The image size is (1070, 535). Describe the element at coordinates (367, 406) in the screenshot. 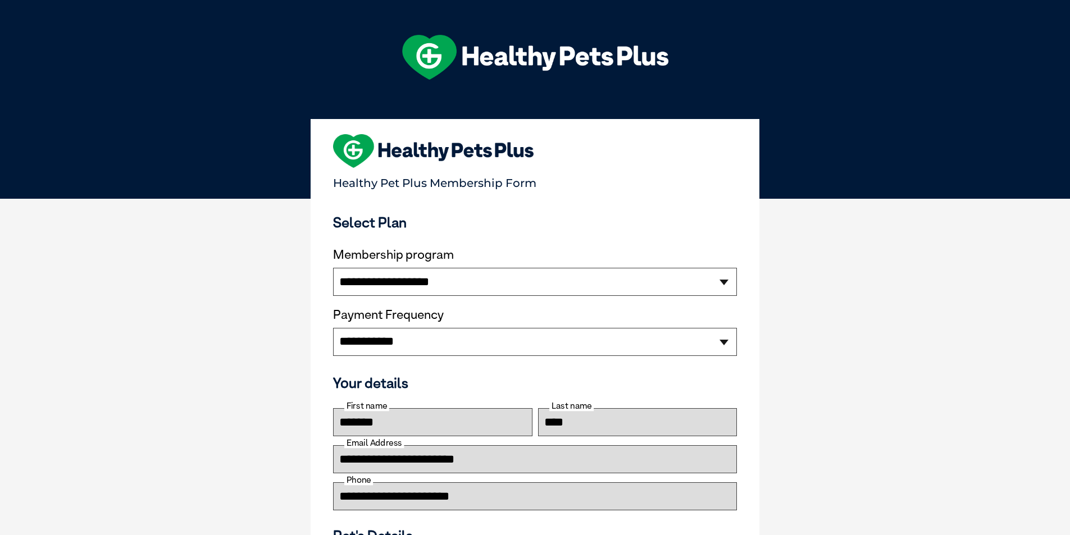

I see `label: First name` at that location.